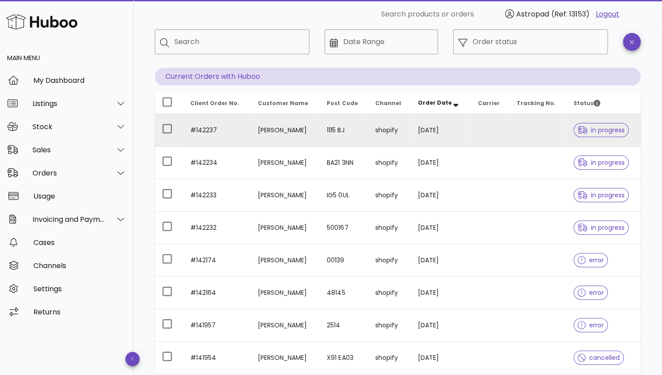  Describe the element at coordinates (490, 103) in the screenshot. I see `th: Carrier` at that location.